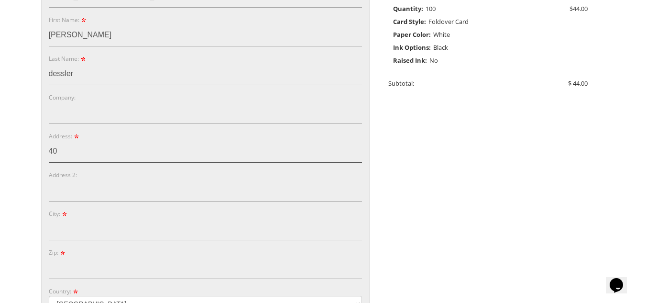 The width and height of the screenshot is (646, 303). I want to click on span: Ink Options:, so click(412, 47).